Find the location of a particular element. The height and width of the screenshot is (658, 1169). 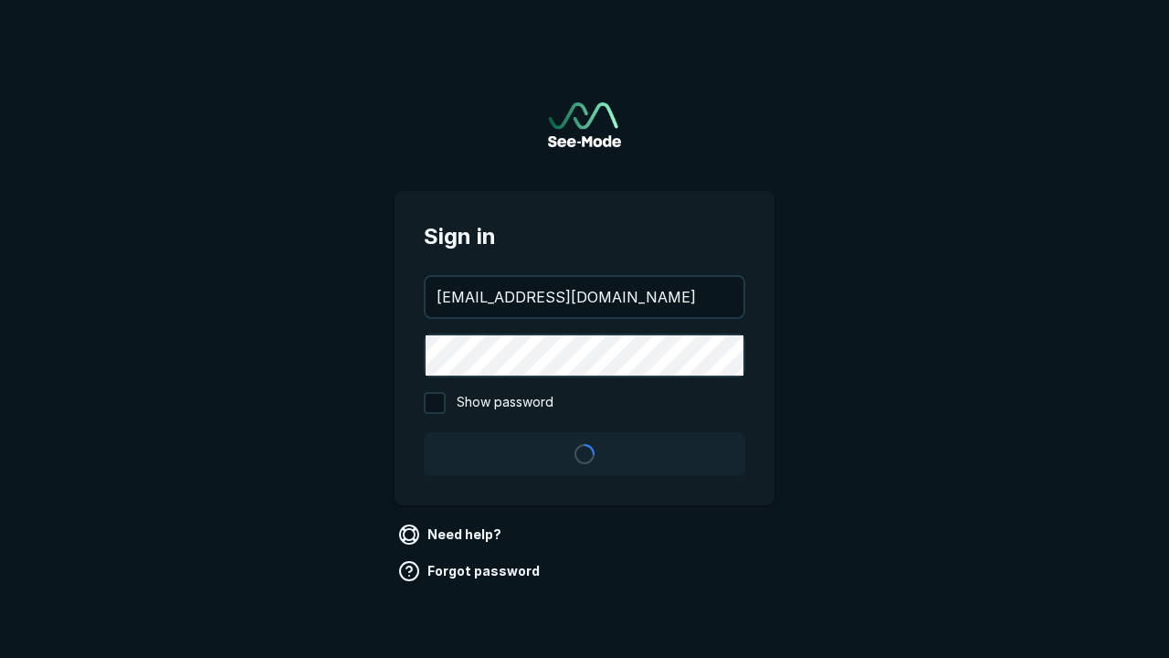

a: Forgot password is located at coordinates (470, 571).